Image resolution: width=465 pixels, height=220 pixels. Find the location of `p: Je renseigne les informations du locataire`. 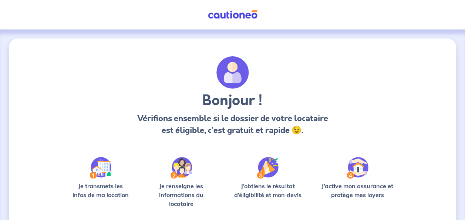

p: Je renseigne les informations du locataire is located at coordinates (181, 195).